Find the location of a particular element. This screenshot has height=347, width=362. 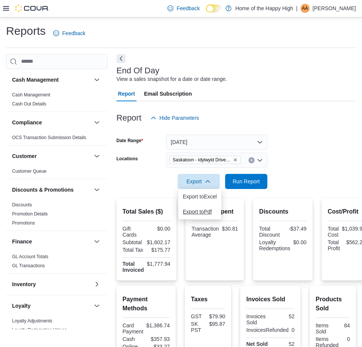

span: Cash Management is located at coordinates (31, 95).